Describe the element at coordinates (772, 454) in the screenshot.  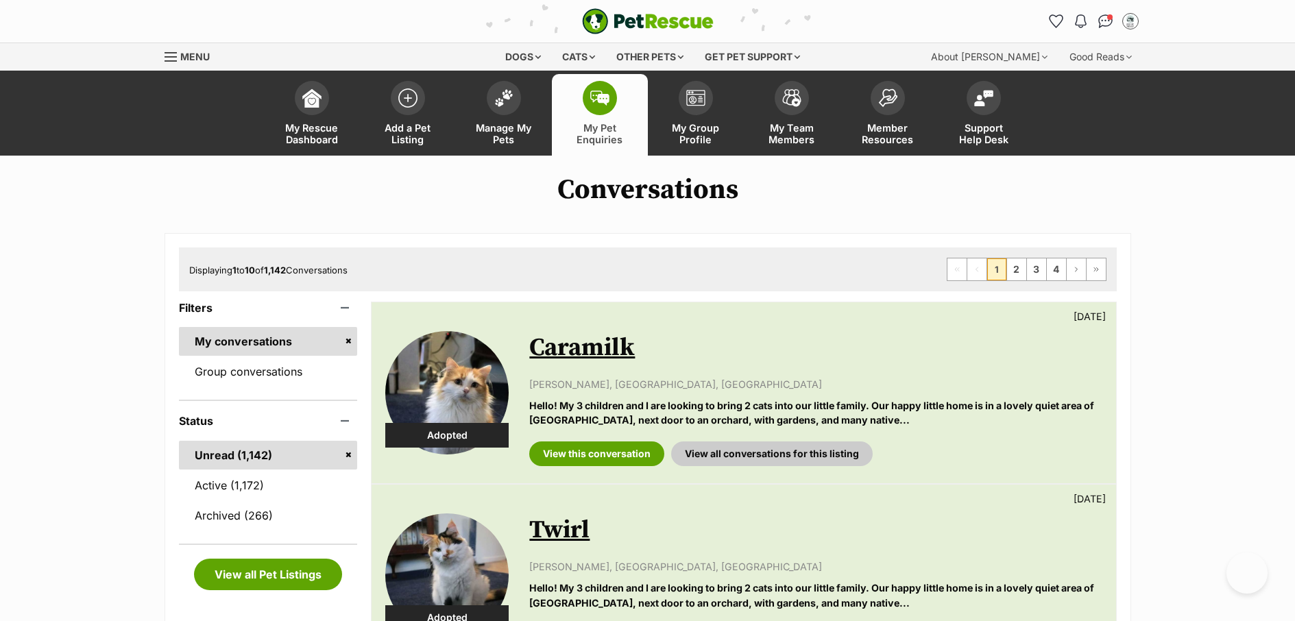
I see `a: View all conversations for this listing` at that location.